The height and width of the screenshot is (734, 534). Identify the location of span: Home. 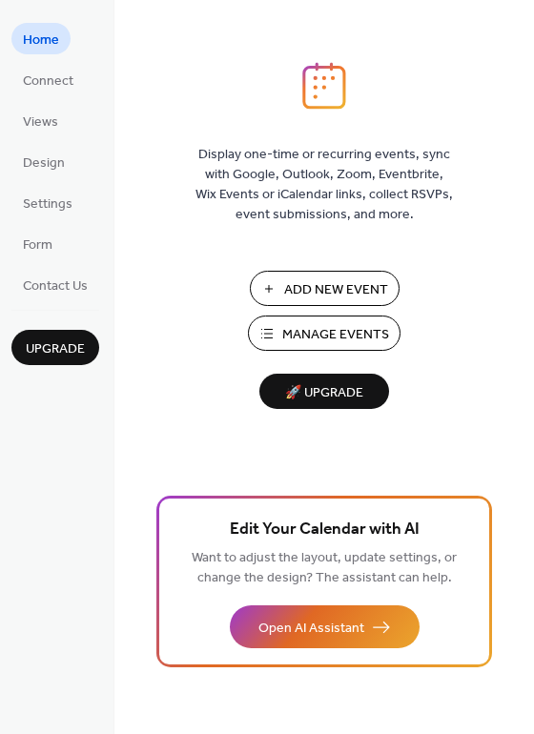
(41, 40).